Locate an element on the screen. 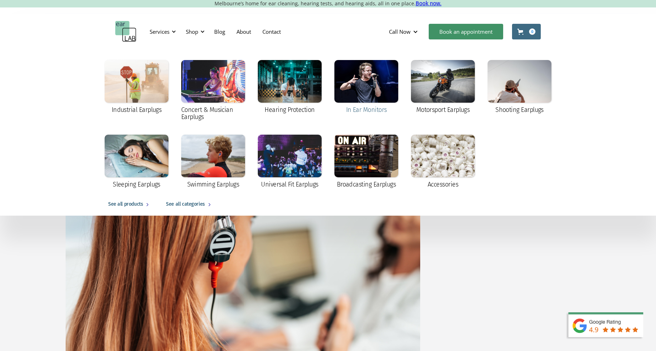 Image resolution: width=656 pixels, height=351 pixels. a: Book an appointment is located at coordinates (466, 32).